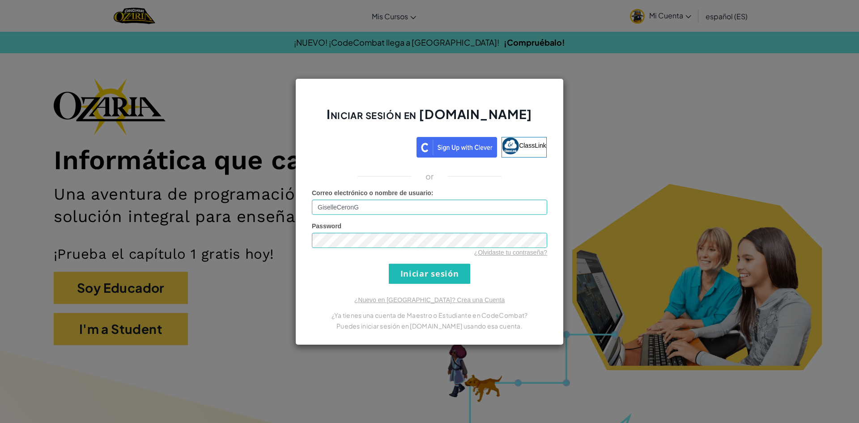 This screenshot has width=859, height=423. Describe the element at coordinates (430, 315) in the screenshot. I see `p: ¿Ya tienes una cuenta de Maestro o Estudiante en CodeCombat?` at that location.